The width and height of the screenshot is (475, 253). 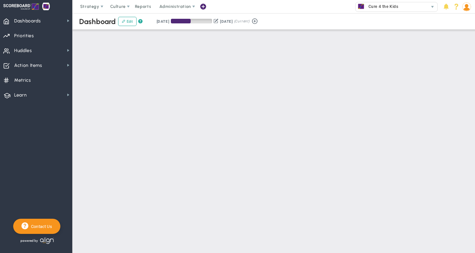 What do you see at coordinates (47, 241) in the screenshot?
I see `div: Powered by Align` at bounding box center [47, 241].